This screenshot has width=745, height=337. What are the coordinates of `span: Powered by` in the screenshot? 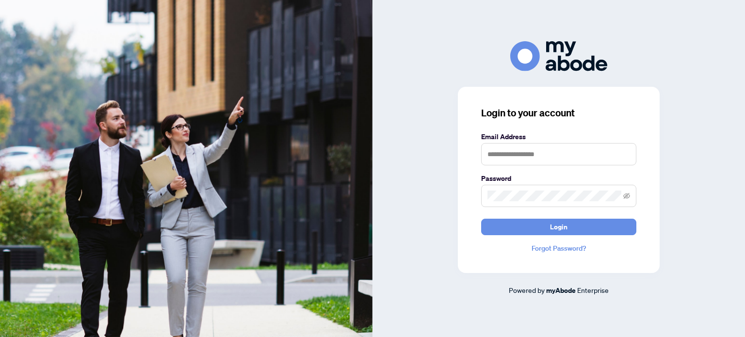 It's located at (526, 290).